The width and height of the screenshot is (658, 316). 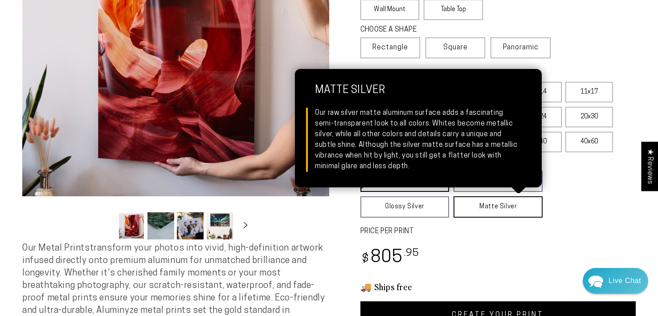 What do you see at coordinates (589, 142) in the screenshot?
I see `label: 40x60` at bounding box center [589, 142].